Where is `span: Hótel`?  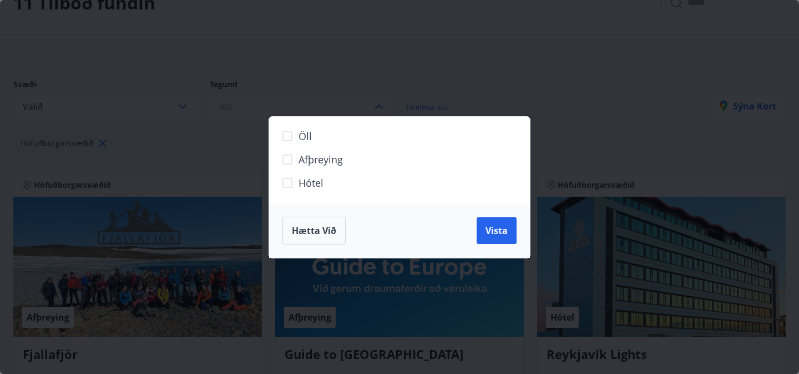
span: Hótel is located at coordinates (311, 183).